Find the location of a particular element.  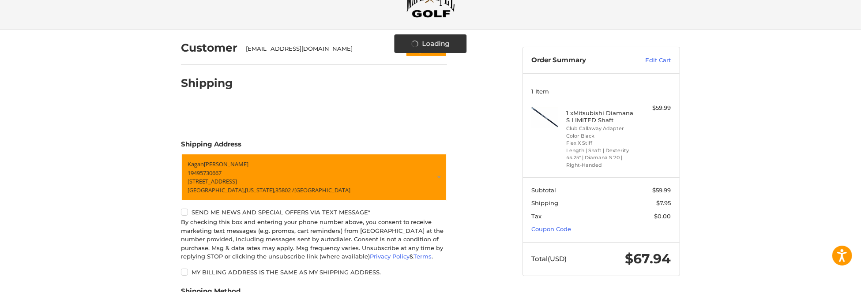

span: $59.99 is located at coordinates (662, 190).